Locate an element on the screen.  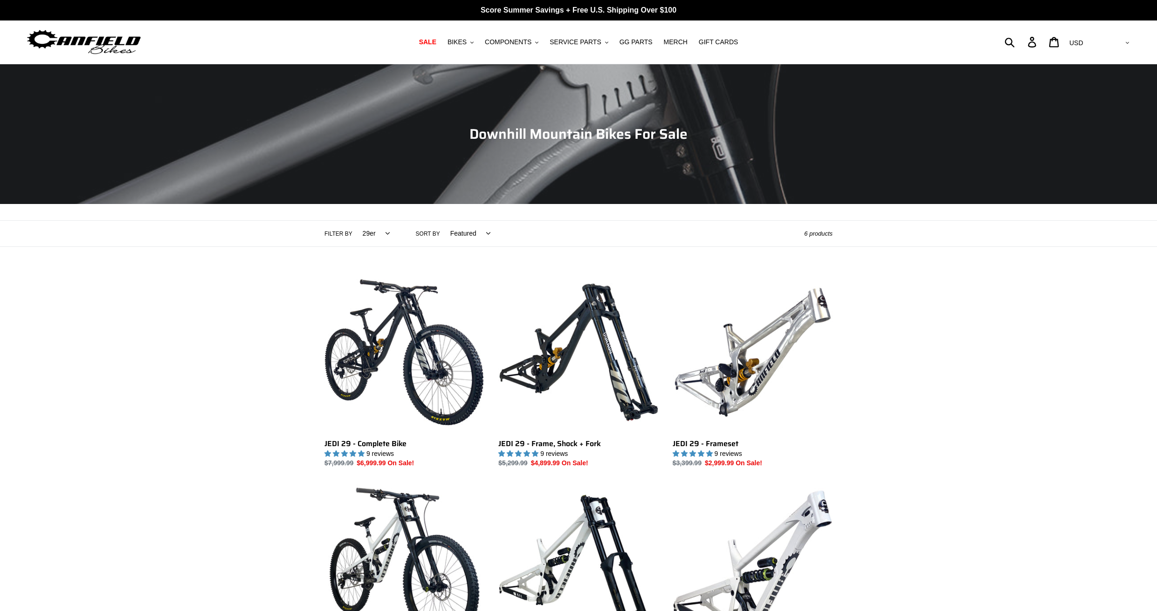
button: COMPONENTS is located at coordinates (511, 42).